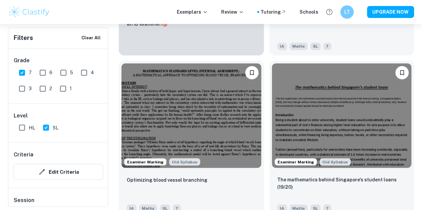  I want to click on h6: Criteria, so click(23, 155).